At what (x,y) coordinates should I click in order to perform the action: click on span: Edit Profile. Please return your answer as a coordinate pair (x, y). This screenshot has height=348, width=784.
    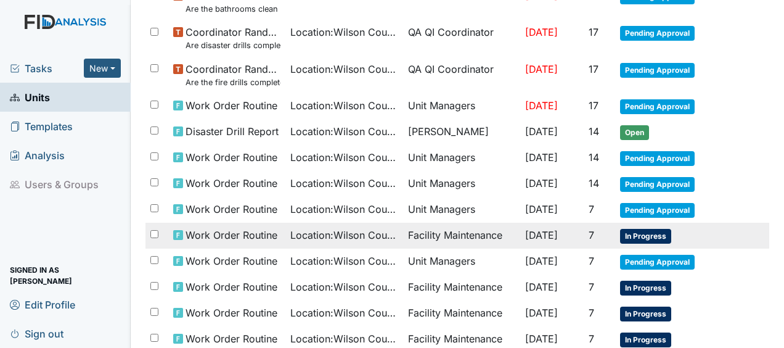
    Looking at the image, I should click on (43, 304).